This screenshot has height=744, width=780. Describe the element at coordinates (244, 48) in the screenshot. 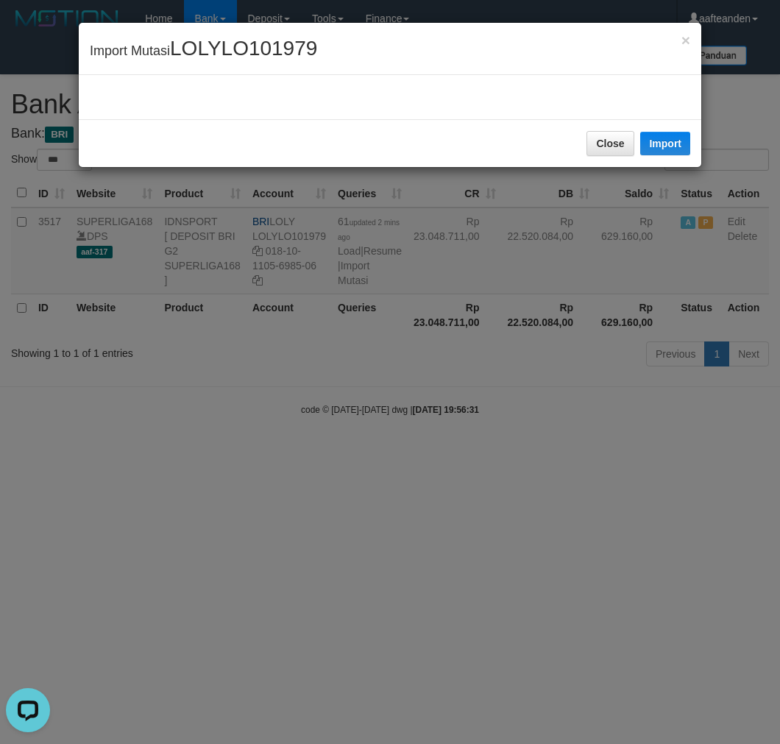

I see `span: LOLYLO101979` at that location.